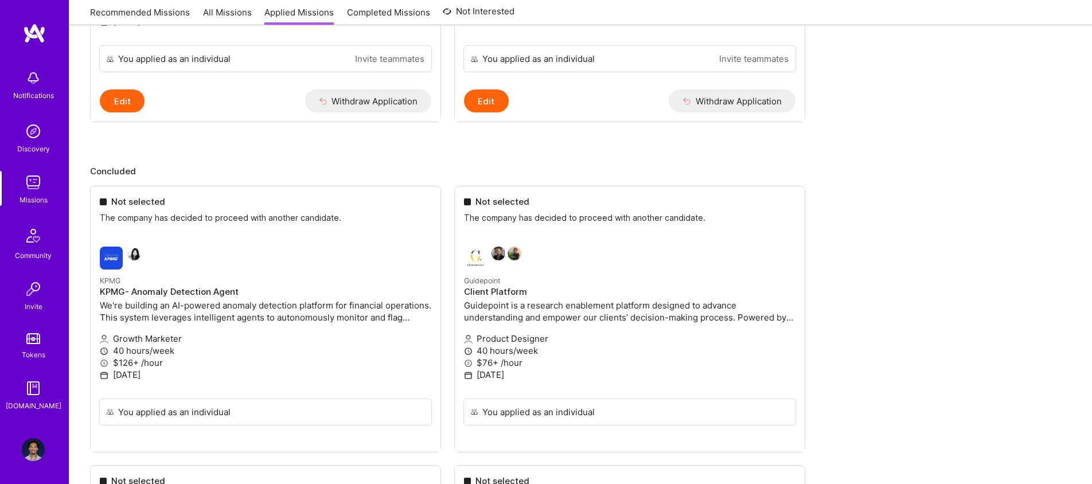  Describe the element at coordinates (140, 15) in the screenshot. I see `a: Recommended Missions` at that location.